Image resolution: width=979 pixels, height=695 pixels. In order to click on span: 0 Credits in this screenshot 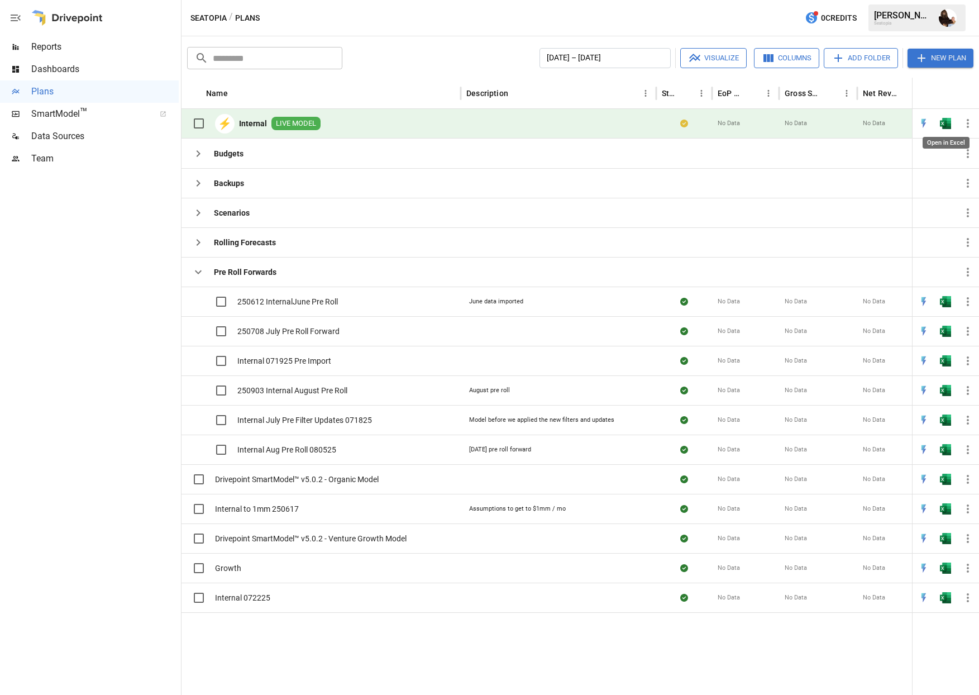, I will do `click(839, 18)`.